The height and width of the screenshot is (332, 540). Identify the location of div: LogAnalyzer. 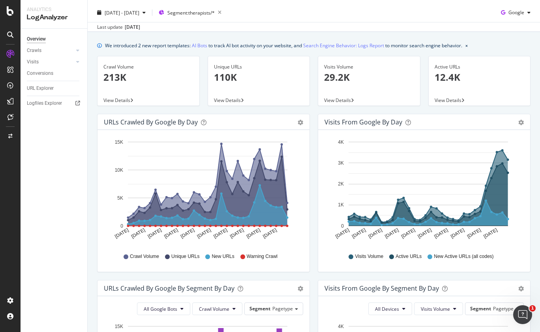
(54, 17).